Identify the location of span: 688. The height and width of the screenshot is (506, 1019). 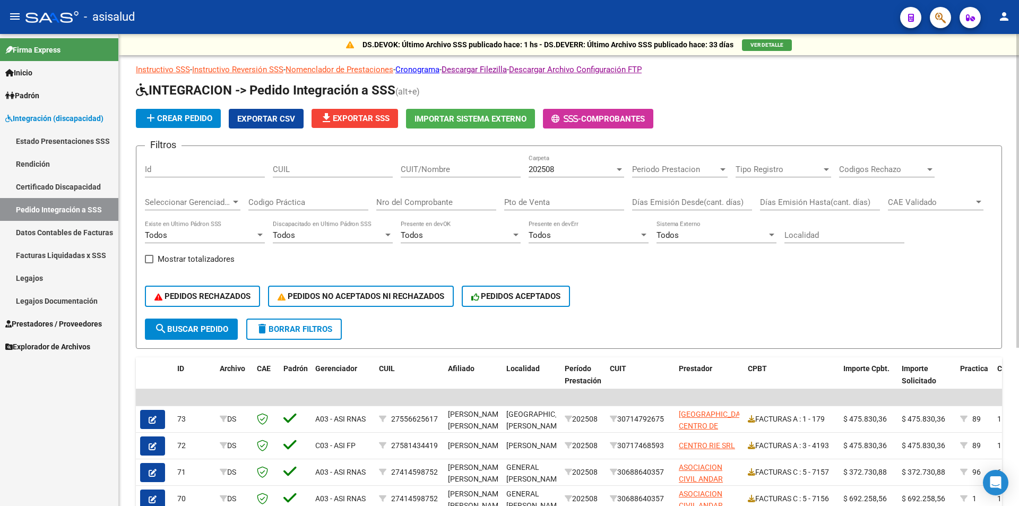
(1004, 472).